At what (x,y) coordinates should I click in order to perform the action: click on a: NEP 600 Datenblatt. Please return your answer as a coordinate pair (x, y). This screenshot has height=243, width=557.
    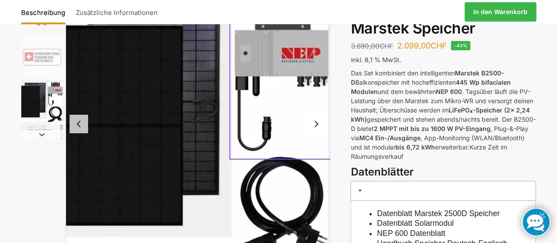
    Looking at the image, I should click on (411, 233).